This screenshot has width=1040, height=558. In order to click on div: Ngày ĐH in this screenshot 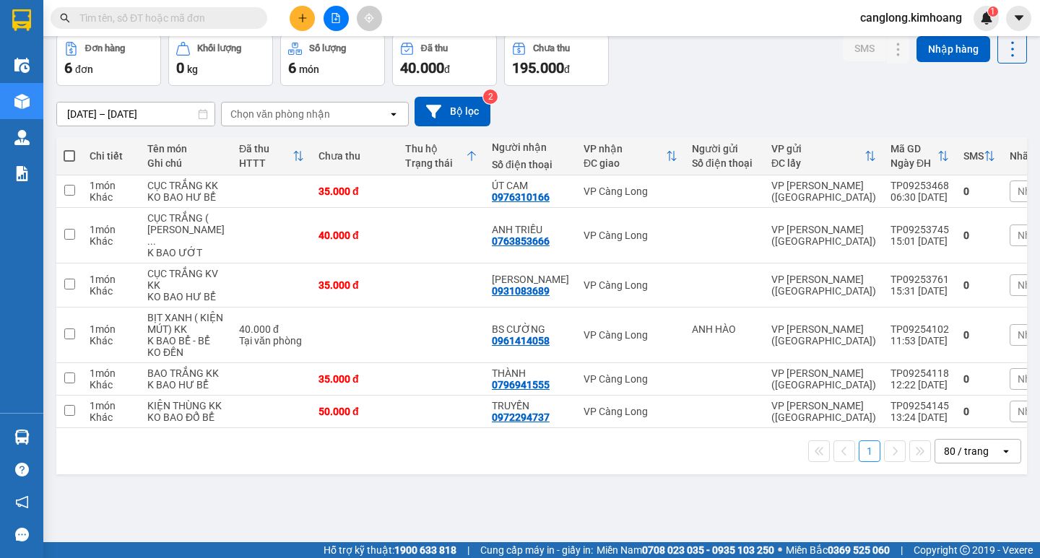, I will do `click(914, 163)`.